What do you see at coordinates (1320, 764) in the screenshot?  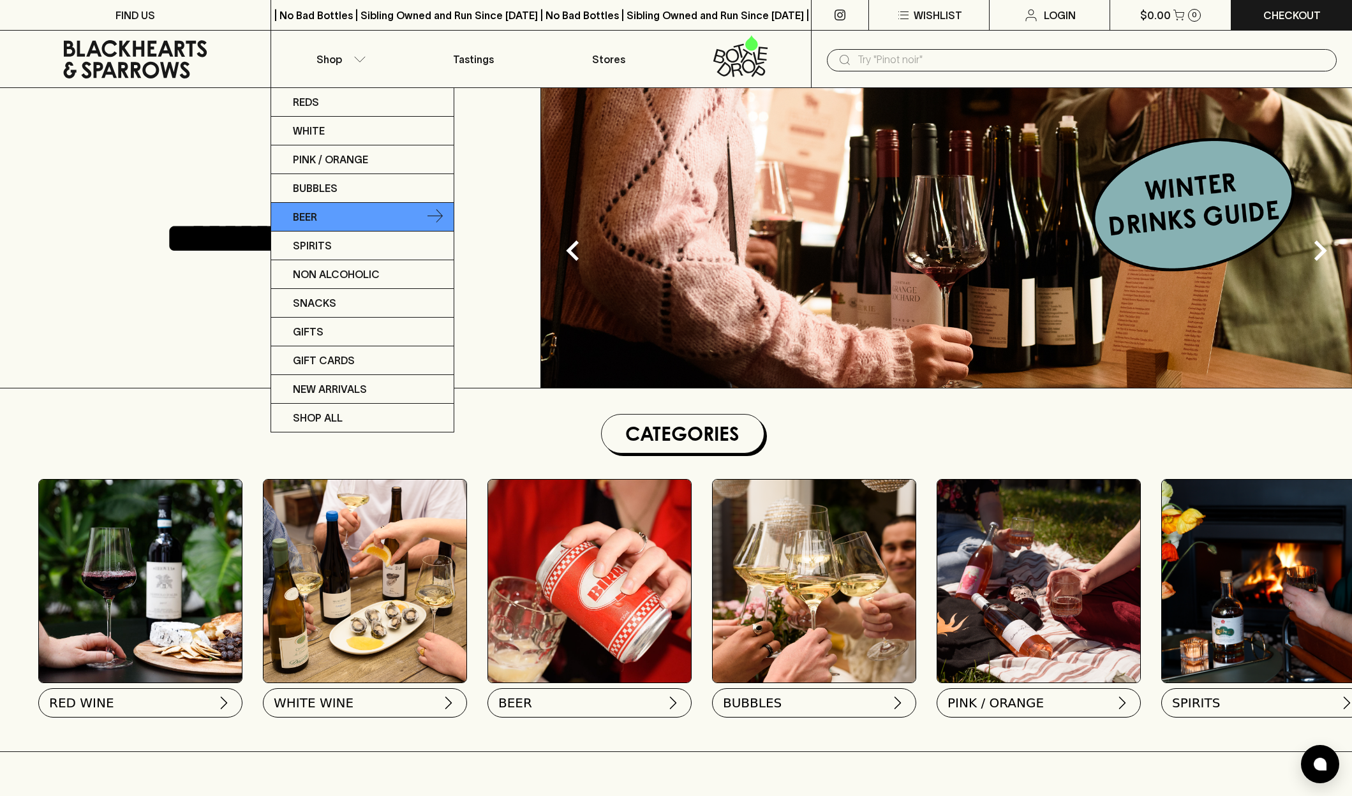 I see `img: bubble-icon` at bounding box center [1320, 764].